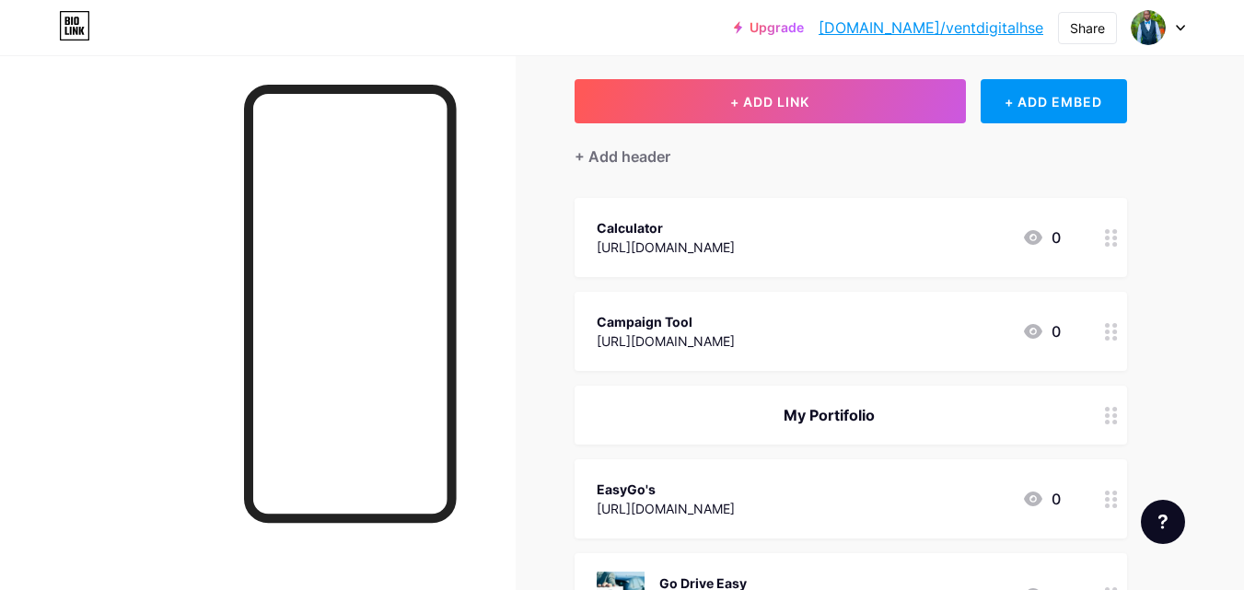 This screenshot has width=1244, height=590. What do you see at coordinates (1054, 101) in the screenshot?
I see `div: + ADD EMBED` at bounding box center [1054, 101].